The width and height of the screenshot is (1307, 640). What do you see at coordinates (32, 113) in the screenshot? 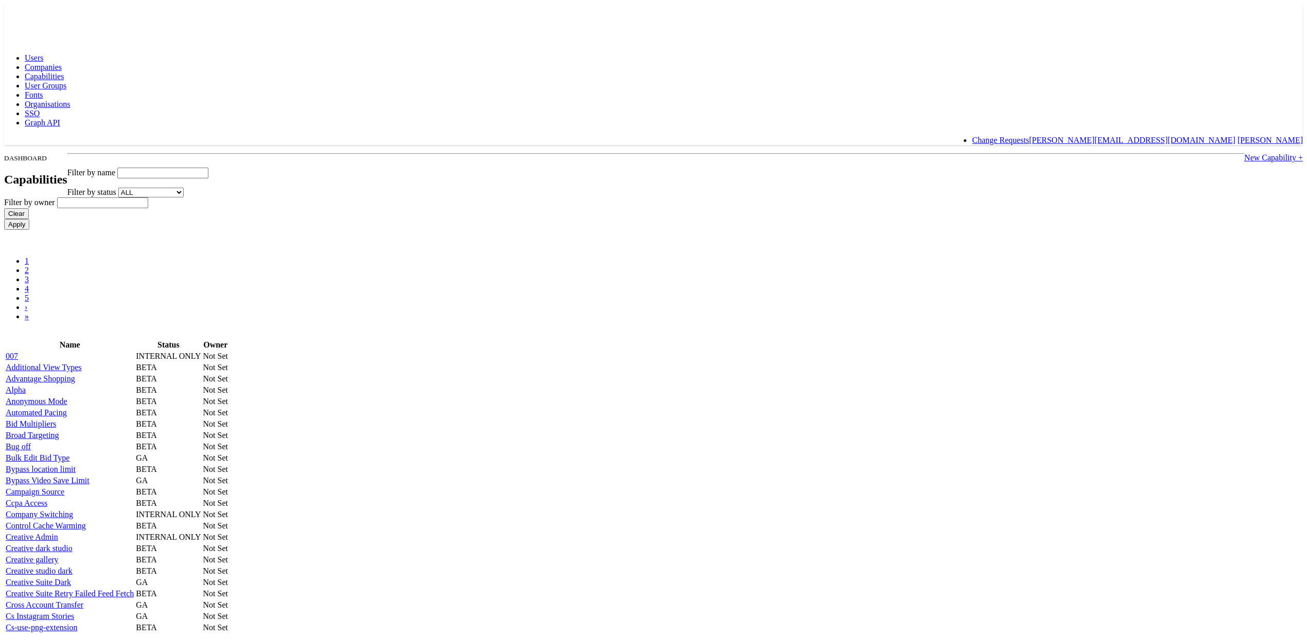
I see `span: SSO` at bounding box center [32, 113].